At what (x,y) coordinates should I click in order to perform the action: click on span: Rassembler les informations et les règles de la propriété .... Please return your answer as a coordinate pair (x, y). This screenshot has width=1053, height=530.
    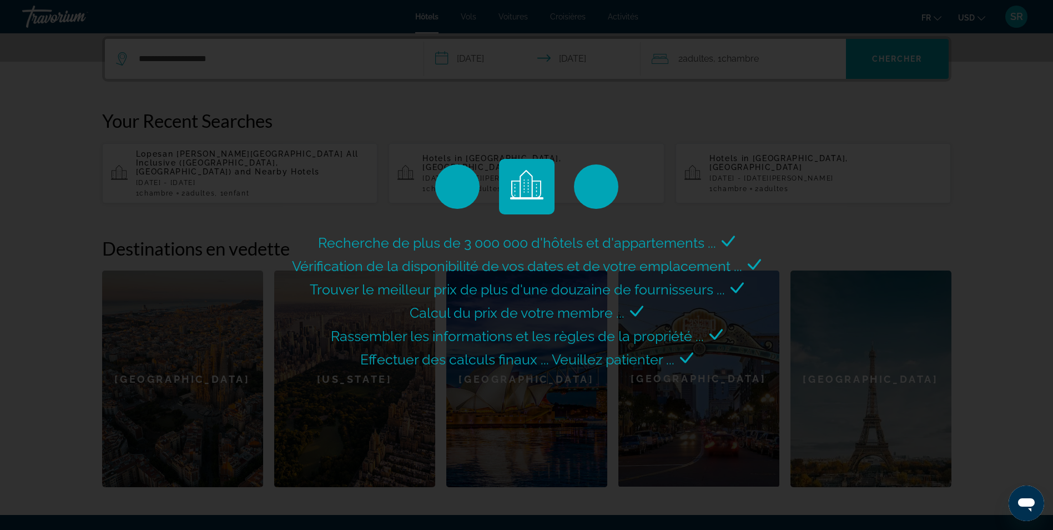
    Looking at the image, I should click on (517, 336).